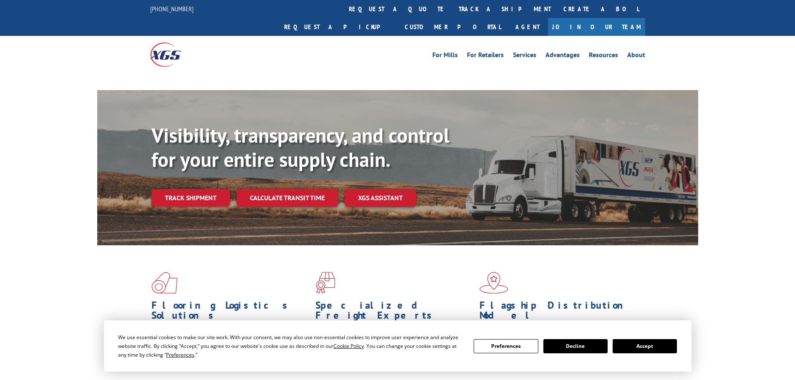 Image resolution: width=795 pixels, height=380 pixels. What do you see at coordinates (562, 56) in the screenshot?
I see `a: Advantages` at bounding box center [562, 56].